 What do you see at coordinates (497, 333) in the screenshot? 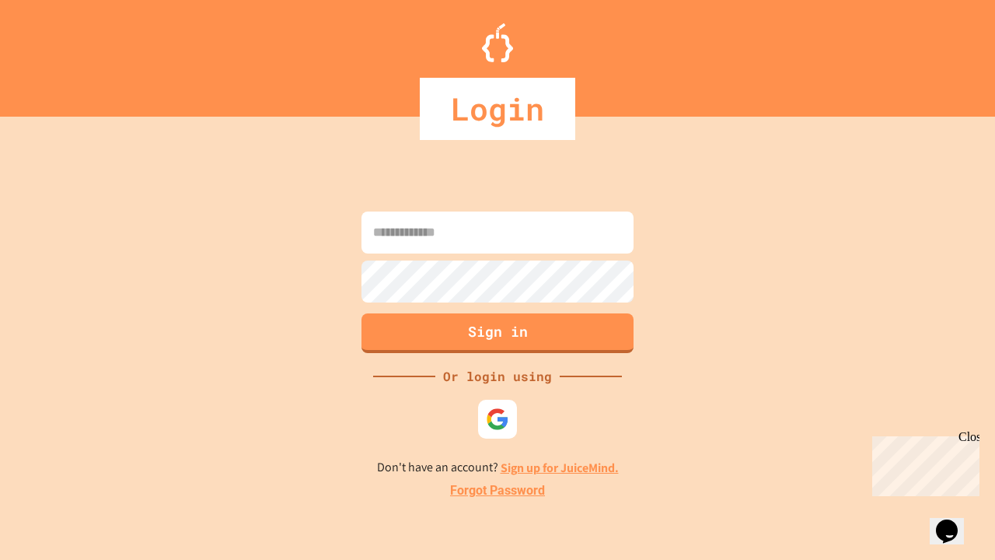
I see `button: Sign in` at bounding box center [497, 333].